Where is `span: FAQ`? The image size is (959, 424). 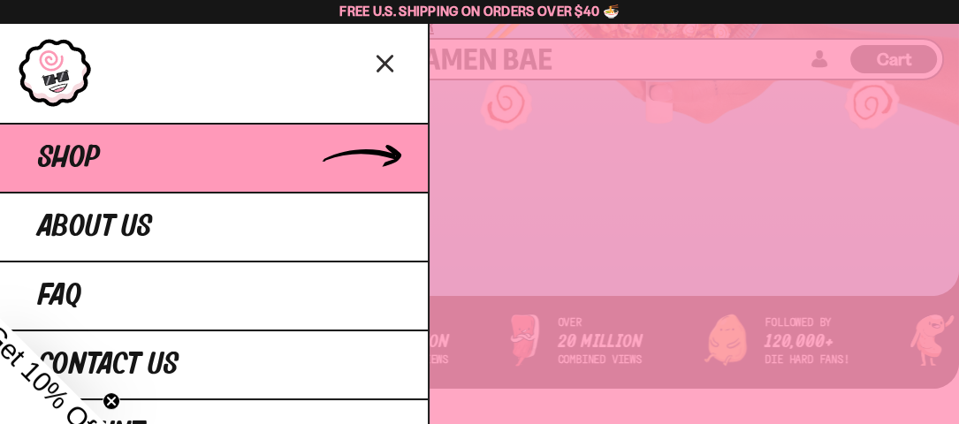 span: FAQ is located at coordinates (59, 296).